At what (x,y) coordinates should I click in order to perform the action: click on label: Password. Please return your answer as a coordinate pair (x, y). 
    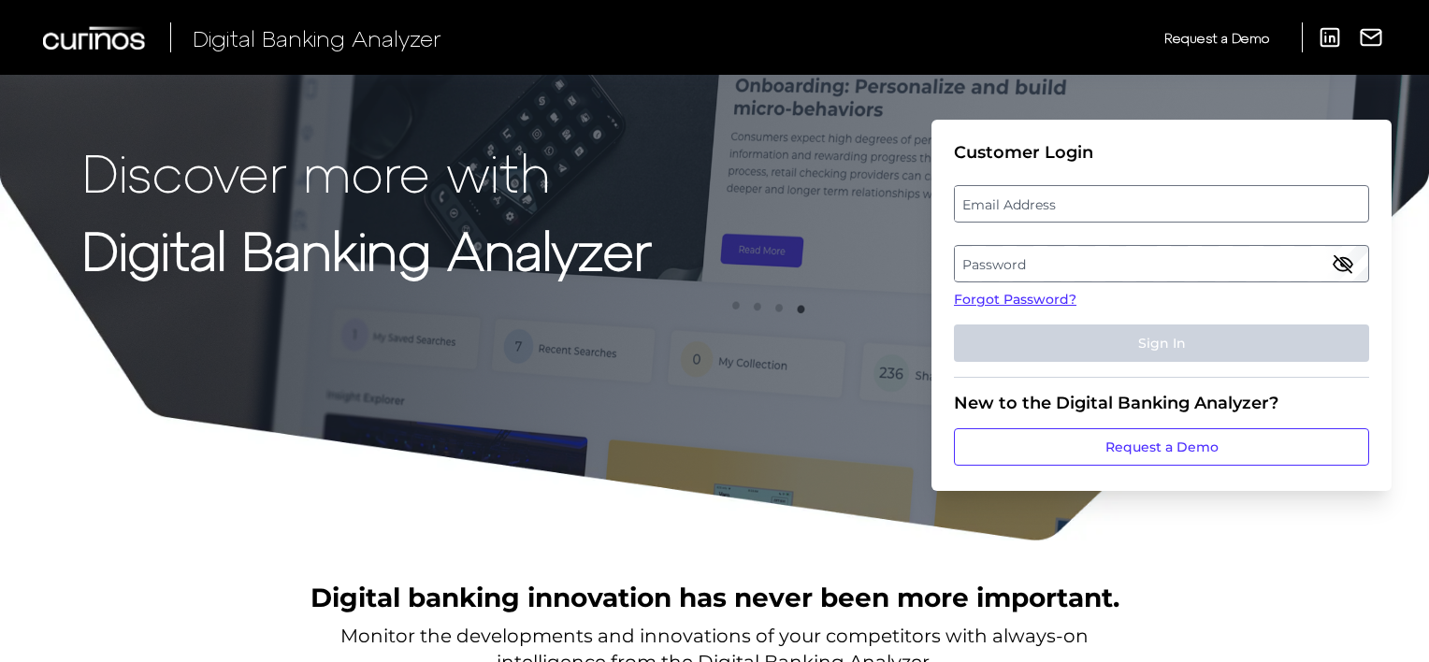
    Looking at the image, I should click on (1161, 264).